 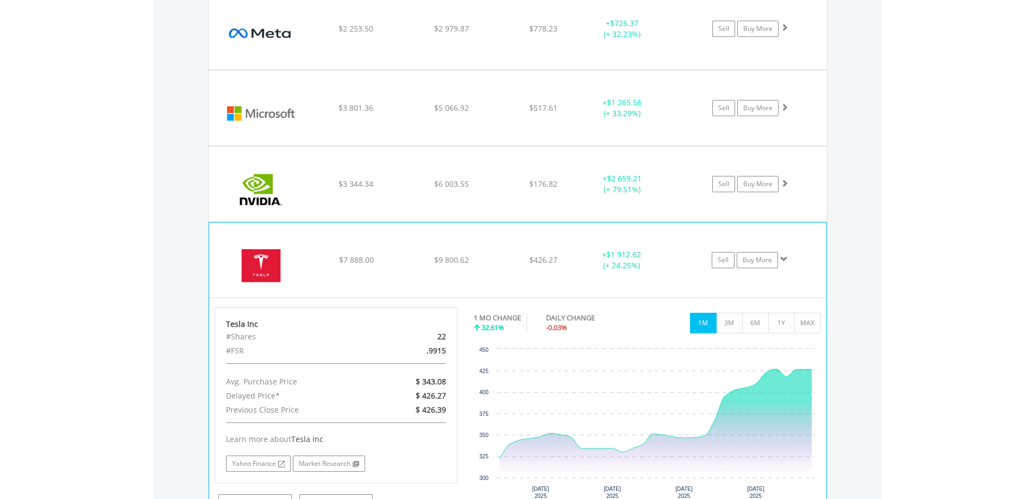 I want to click on span: 32.61%, so click(x=493, y=327).